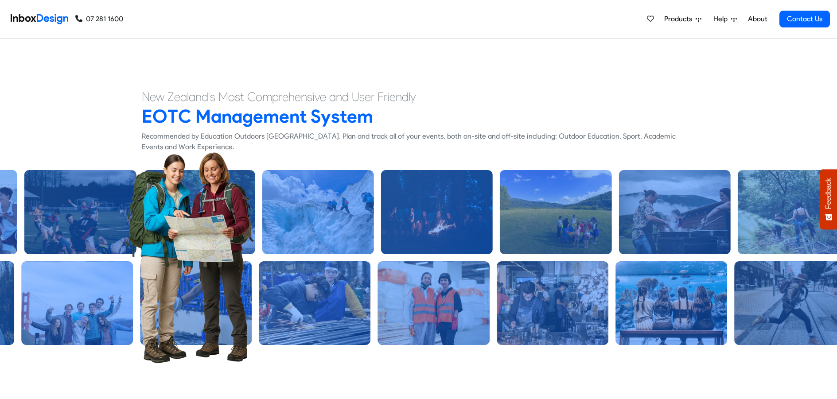 Image resolution: width=837 pixels, height=399 pixels. What do you see at coordinates (683, 19) in the screenshot?
I see `a: Products` at bounding box center [683, 19].